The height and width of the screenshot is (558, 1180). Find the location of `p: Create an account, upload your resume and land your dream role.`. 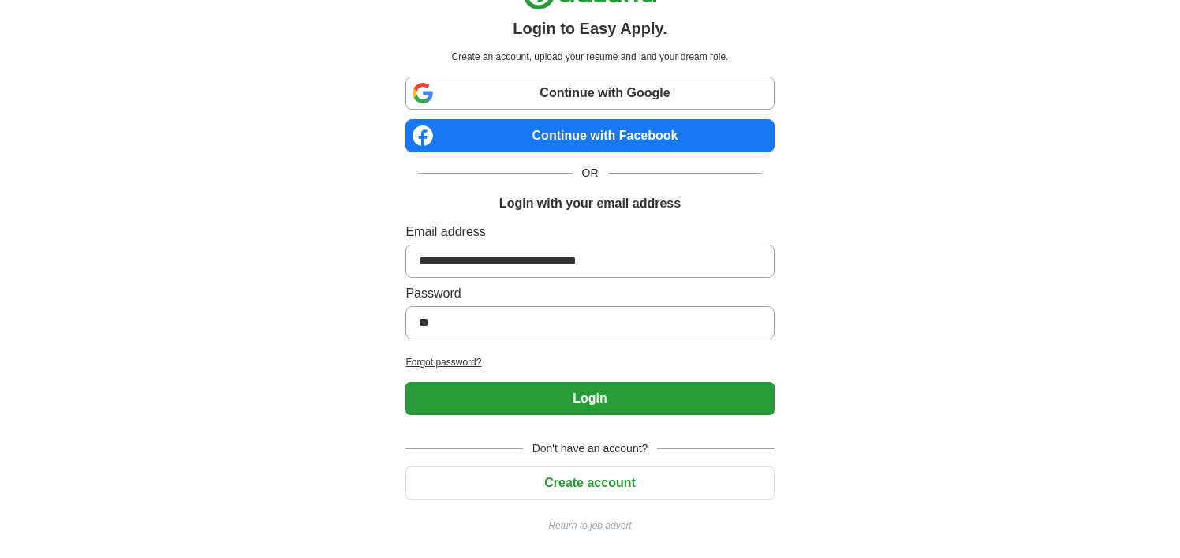

p: Create an account, upload your resume and land your dream role. is located at coordinates (589, 57).